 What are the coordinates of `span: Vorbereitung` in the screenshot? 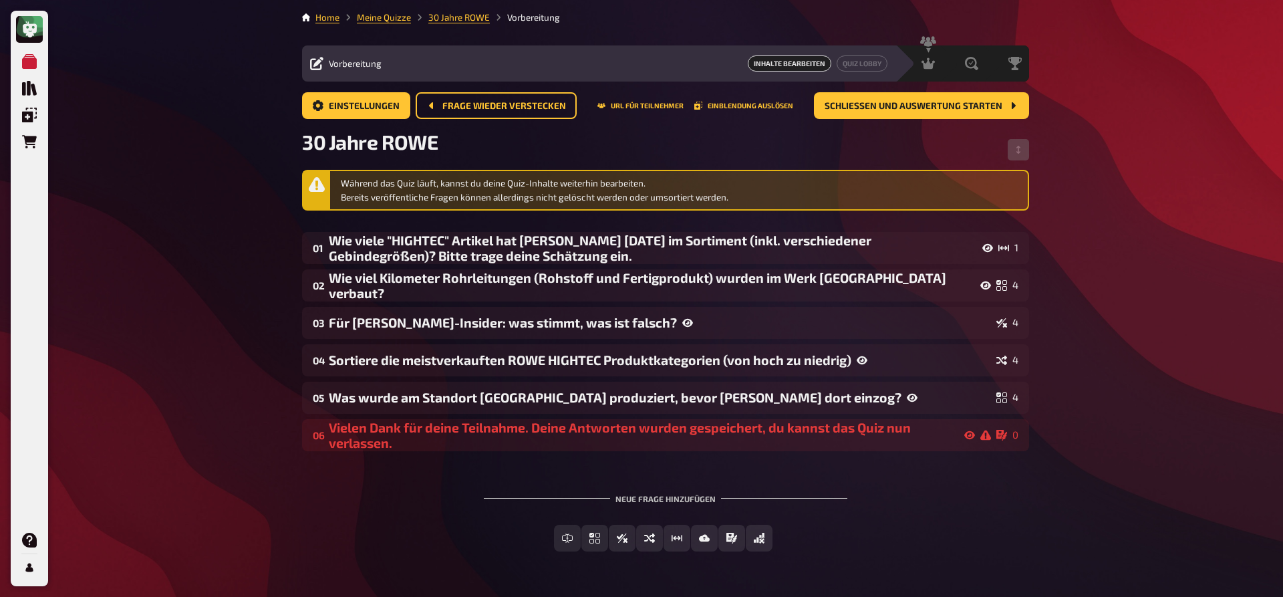 It's located at (355, 63).